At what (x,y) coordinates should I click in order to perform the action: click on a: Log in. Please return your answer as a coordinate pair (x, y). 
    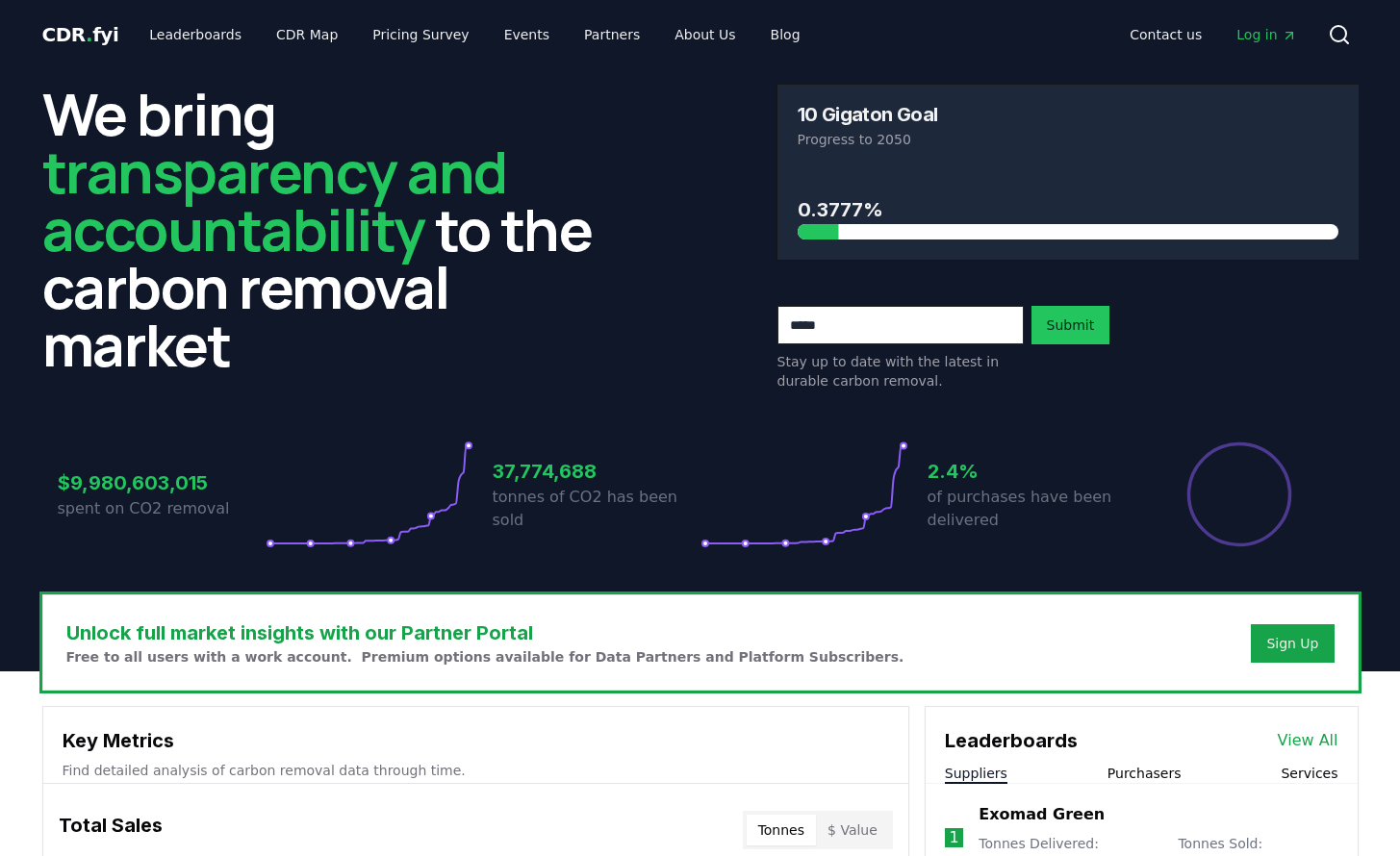
    Looking at the image, I should click on (1267, 35).